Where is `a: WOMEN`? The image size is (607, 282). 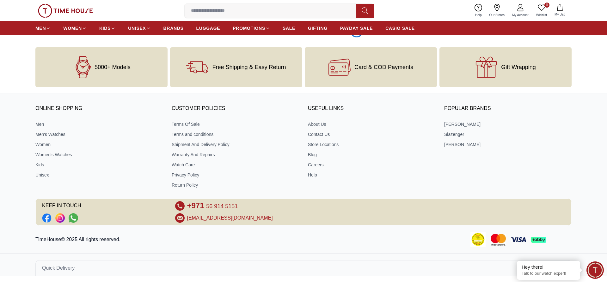 a: WOMEN is located at coordinates (75, 28).